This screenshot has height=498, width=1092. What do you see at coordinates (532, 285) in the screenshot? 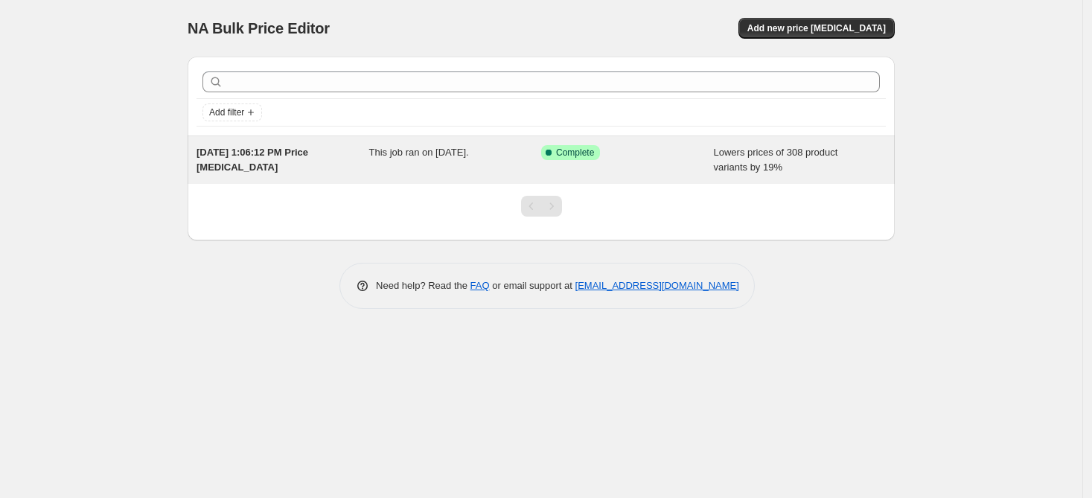
I see `span: or email support at` at bounding box center [532, 285].